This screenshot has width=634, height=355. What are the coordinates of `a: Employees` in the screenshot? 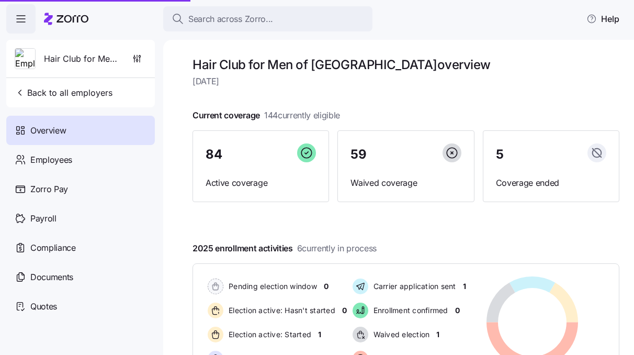 It's located at (81, 160).